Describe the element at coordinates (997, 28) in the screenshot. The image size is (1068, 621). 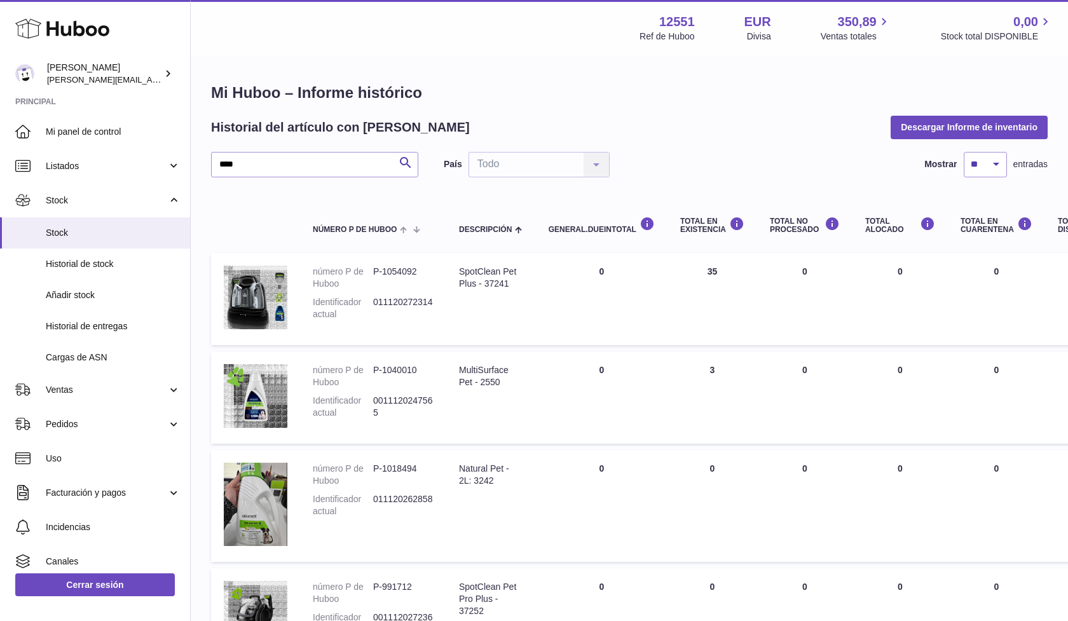
I see `a: 0,00 Stock total DISPONIBLE` at that location.